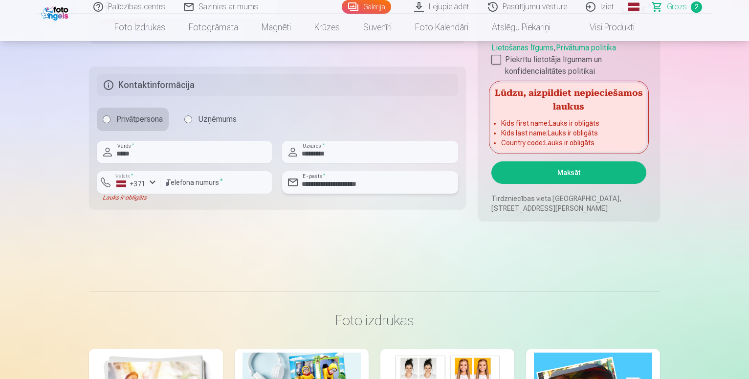  I want to click on h3: Foto izdrukas, so click(375, 320).